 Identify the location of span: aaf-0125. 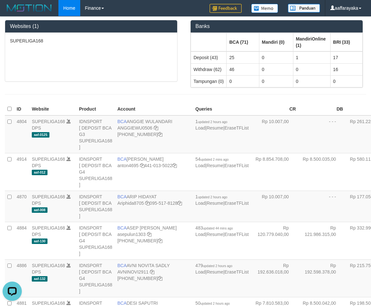
(40, 135).